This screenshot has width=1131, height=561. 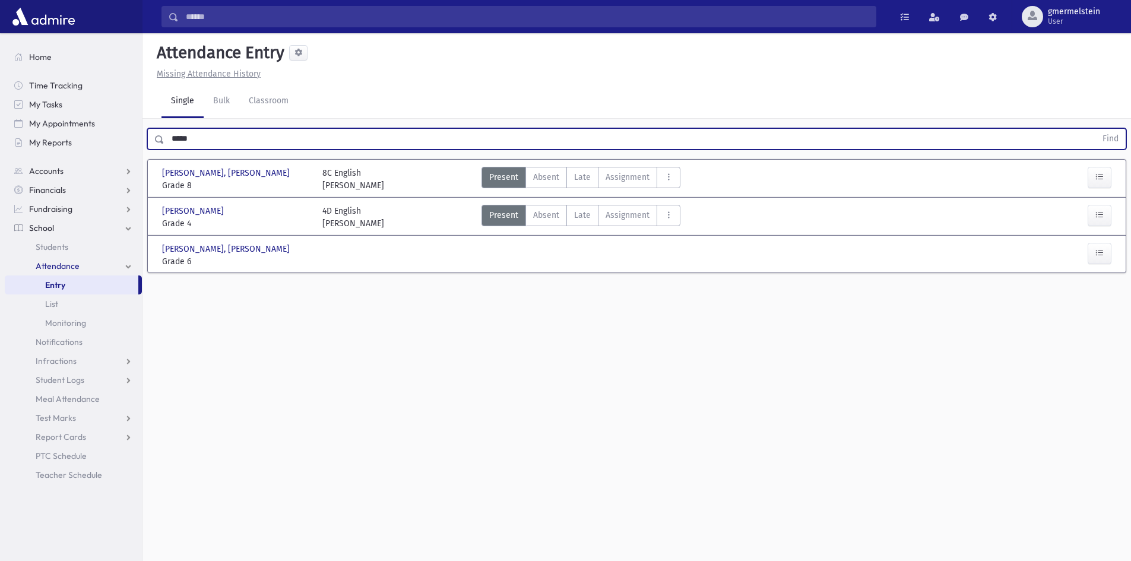 What do you see at coordinates (73, 456) in the screenshot?
I see `a: PTC Schedule` at bounding box center [73, 456].